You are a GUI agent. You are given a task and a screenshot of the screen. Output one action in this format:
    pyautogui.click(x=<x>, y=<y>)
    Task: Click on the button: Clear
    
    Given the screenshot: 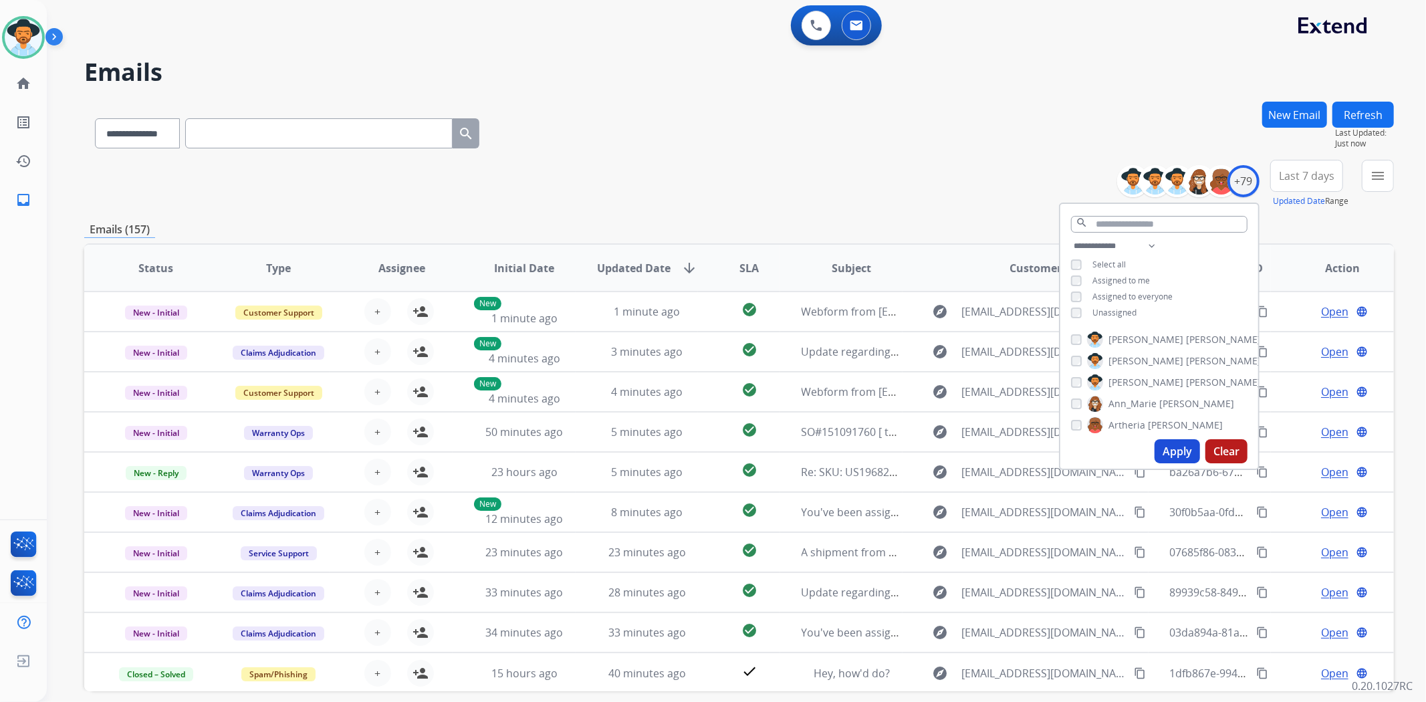 What is the action you would take?
    pyautogui.click(x=1226, y=451)
    